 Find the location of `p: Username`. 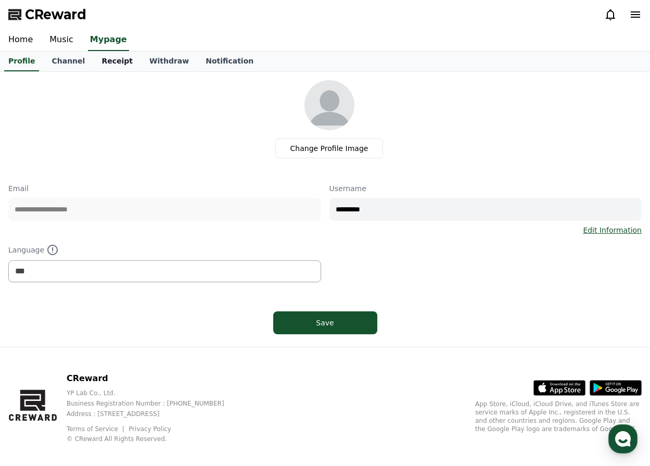

p: Username is located at coordinates (486, 188).